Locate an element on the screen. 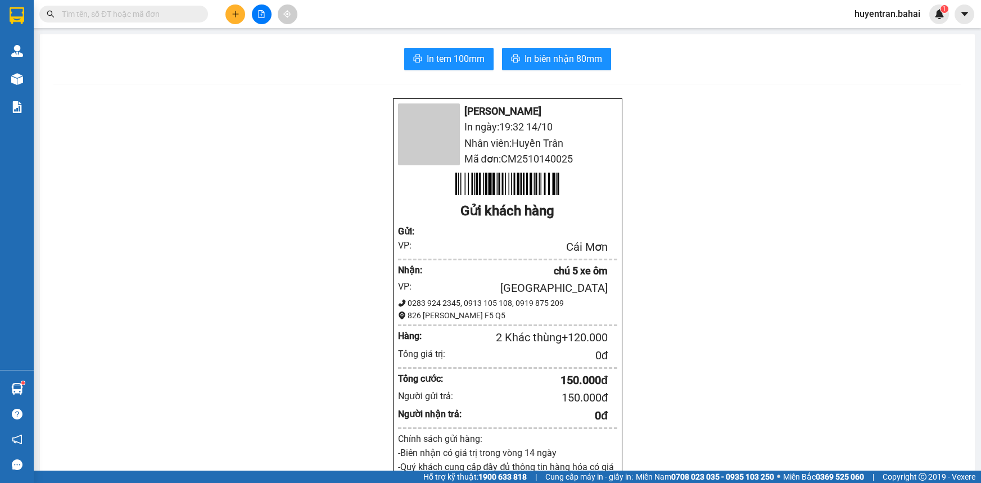 The height and width of the screenshot is (483, 981). span: Miền Nam is located at coordinates (705, 477).